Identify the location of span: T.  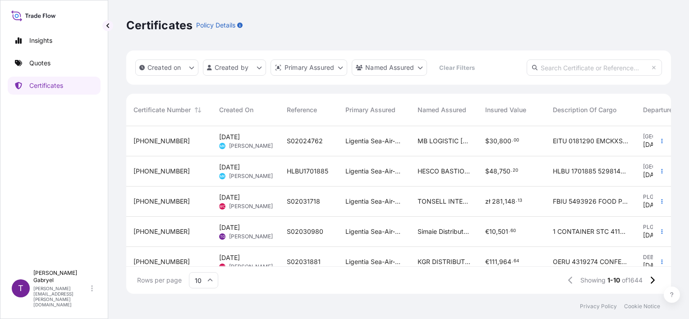
(21, 289).